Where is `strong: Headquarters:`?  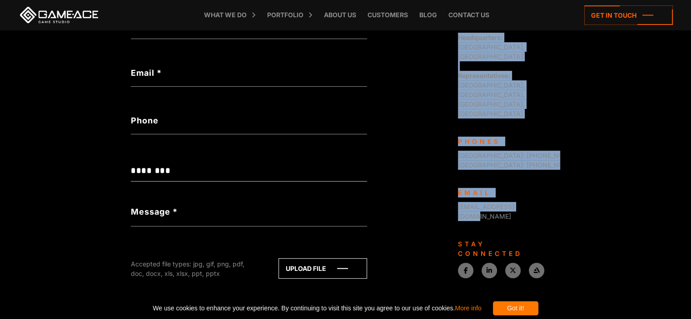 strong: Headquarters: is located at coordinates (480, 37).